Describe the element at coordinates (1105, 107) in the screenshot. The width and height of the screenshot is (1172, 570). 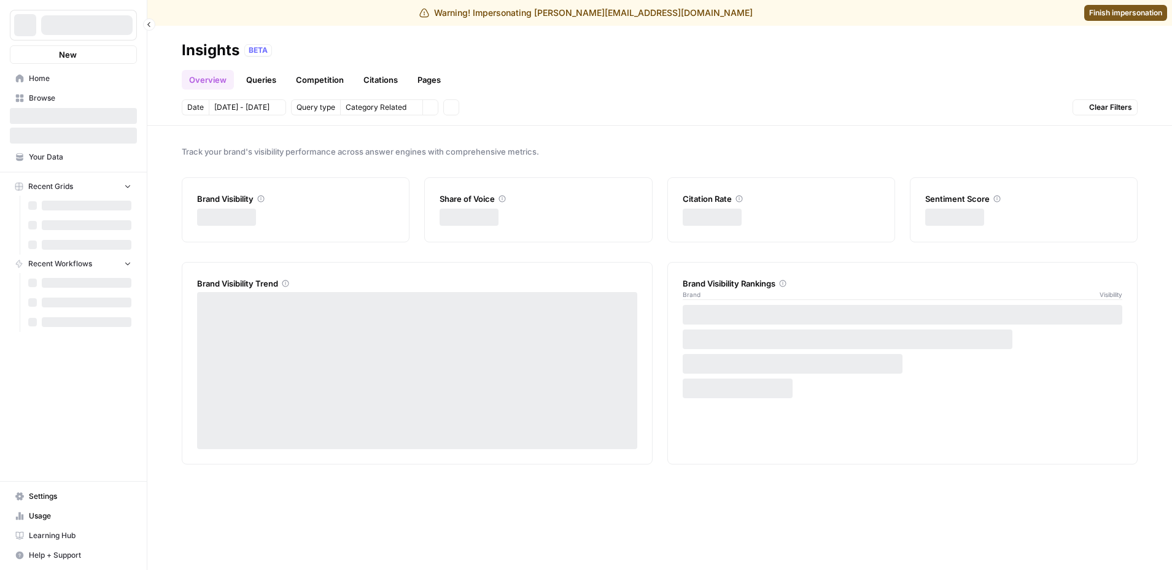
I see `button: Clear Filters` at that location.